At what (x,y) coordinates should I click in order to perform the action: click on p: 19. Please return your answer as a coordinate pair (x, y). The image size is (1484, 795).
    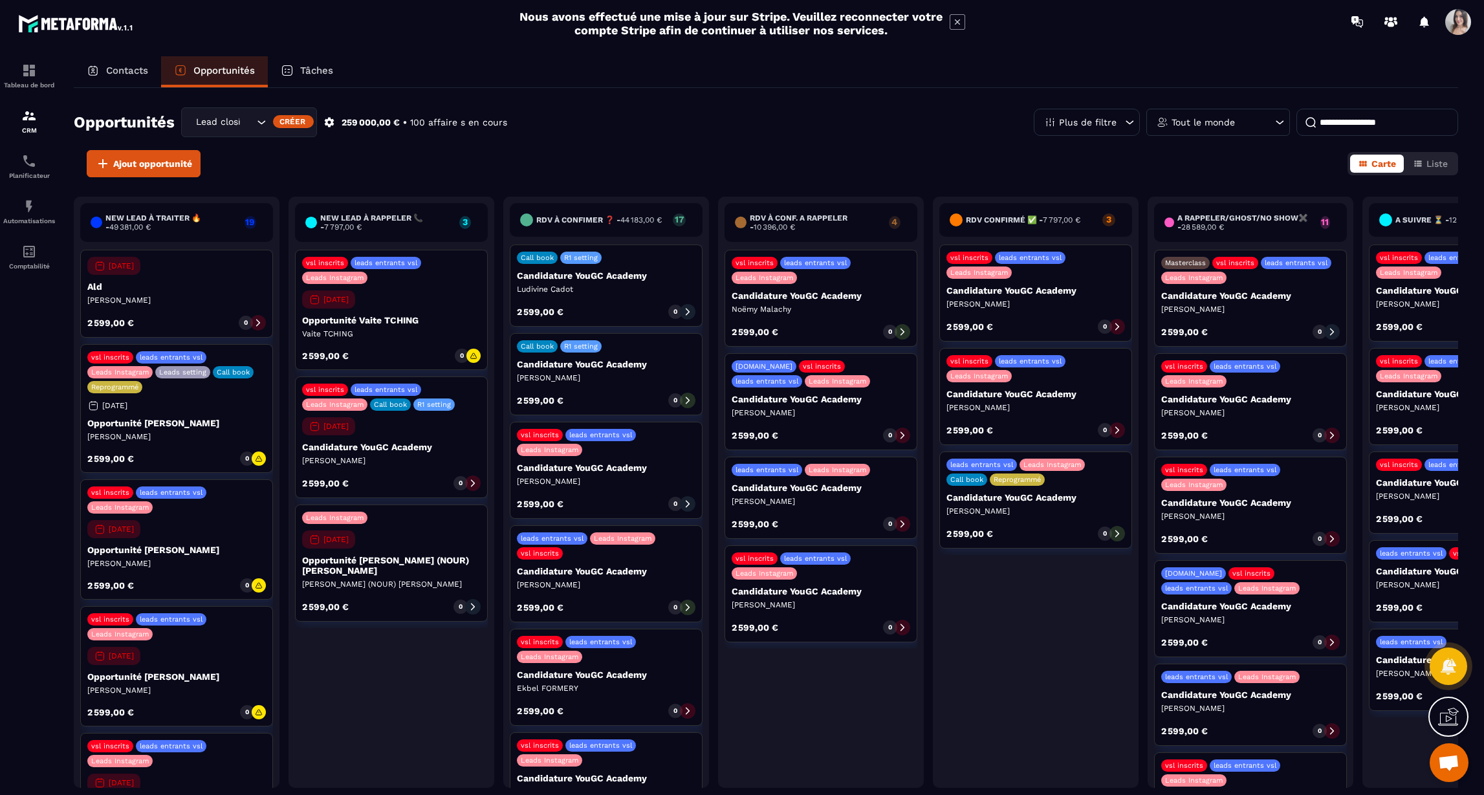
    Looking at the image, I should click on (250, 222).